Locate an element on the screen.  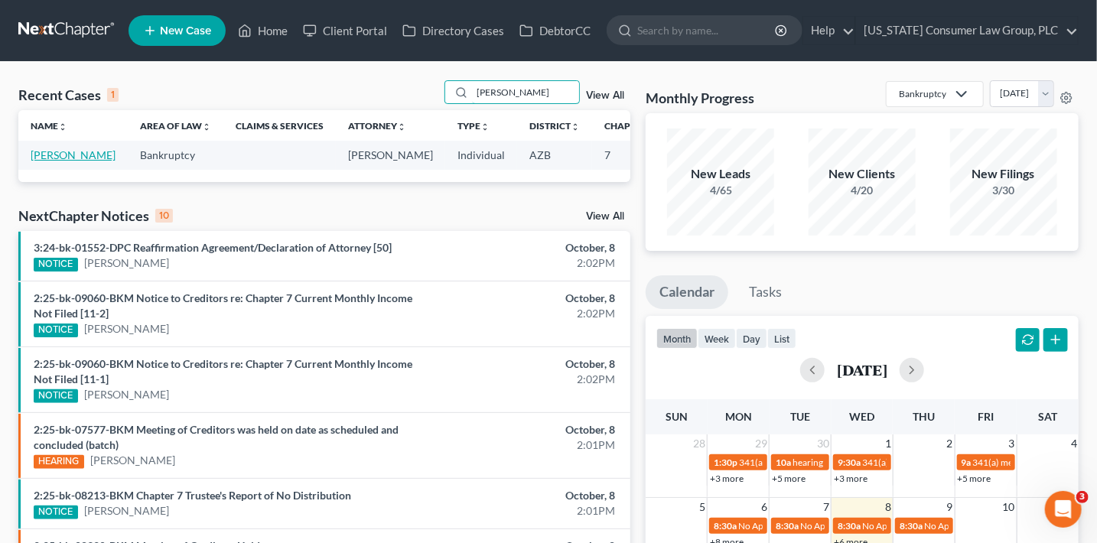
h3: Monthly Progress is located at coordinates (700, 98).